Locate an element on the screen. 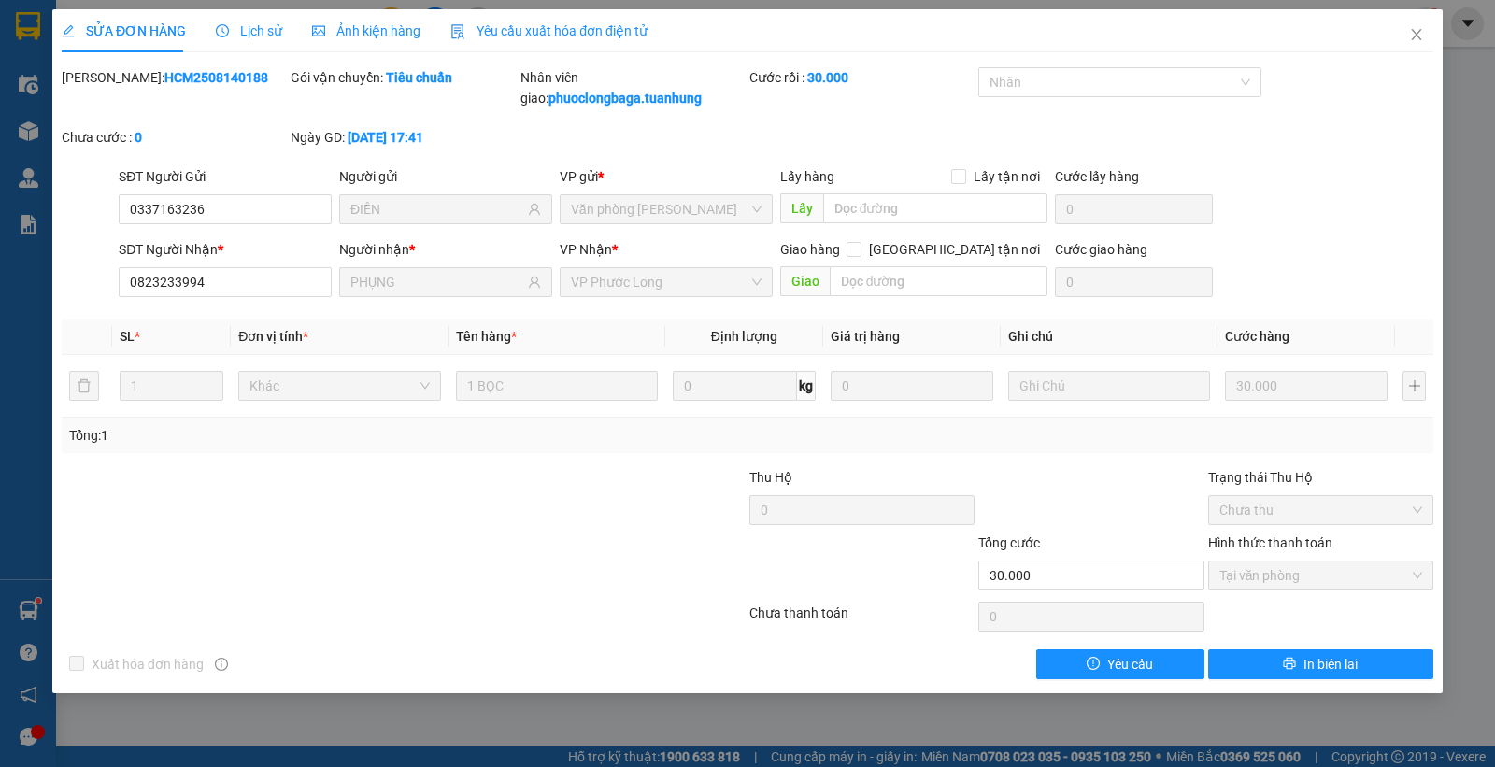  span: Tên hàng is located at coordinates (486, 336).